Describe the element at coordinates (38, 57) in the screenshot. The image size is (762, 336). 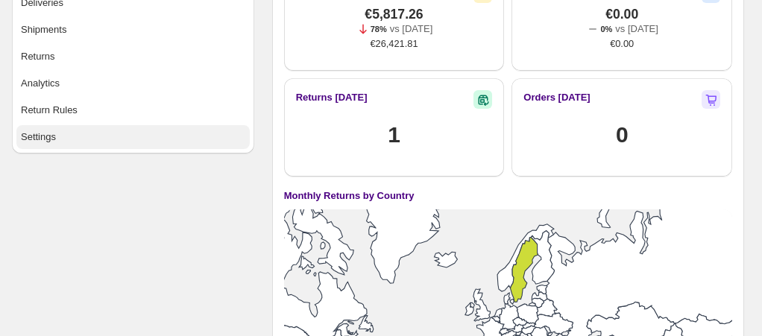
I see `div: Returns` at that location.